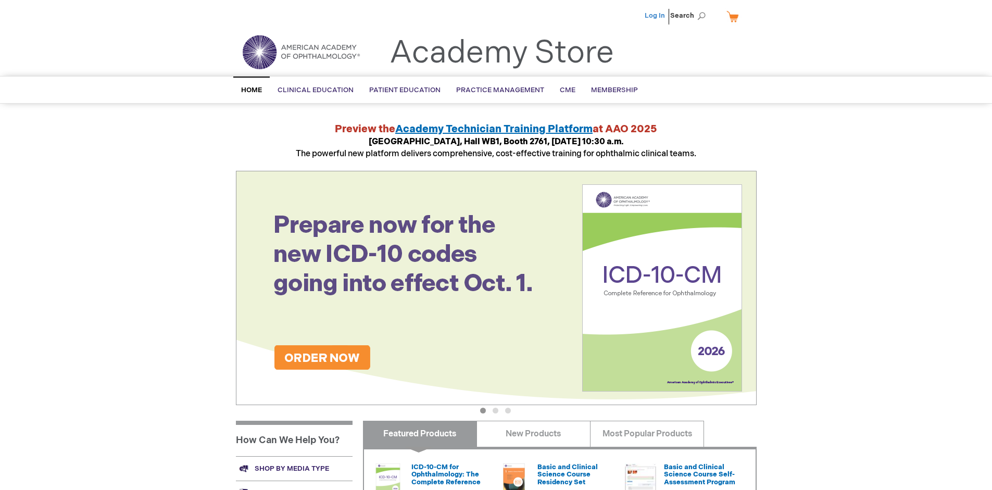  I want to click on a: Academy Technician Training Platform, so click(494, 129).